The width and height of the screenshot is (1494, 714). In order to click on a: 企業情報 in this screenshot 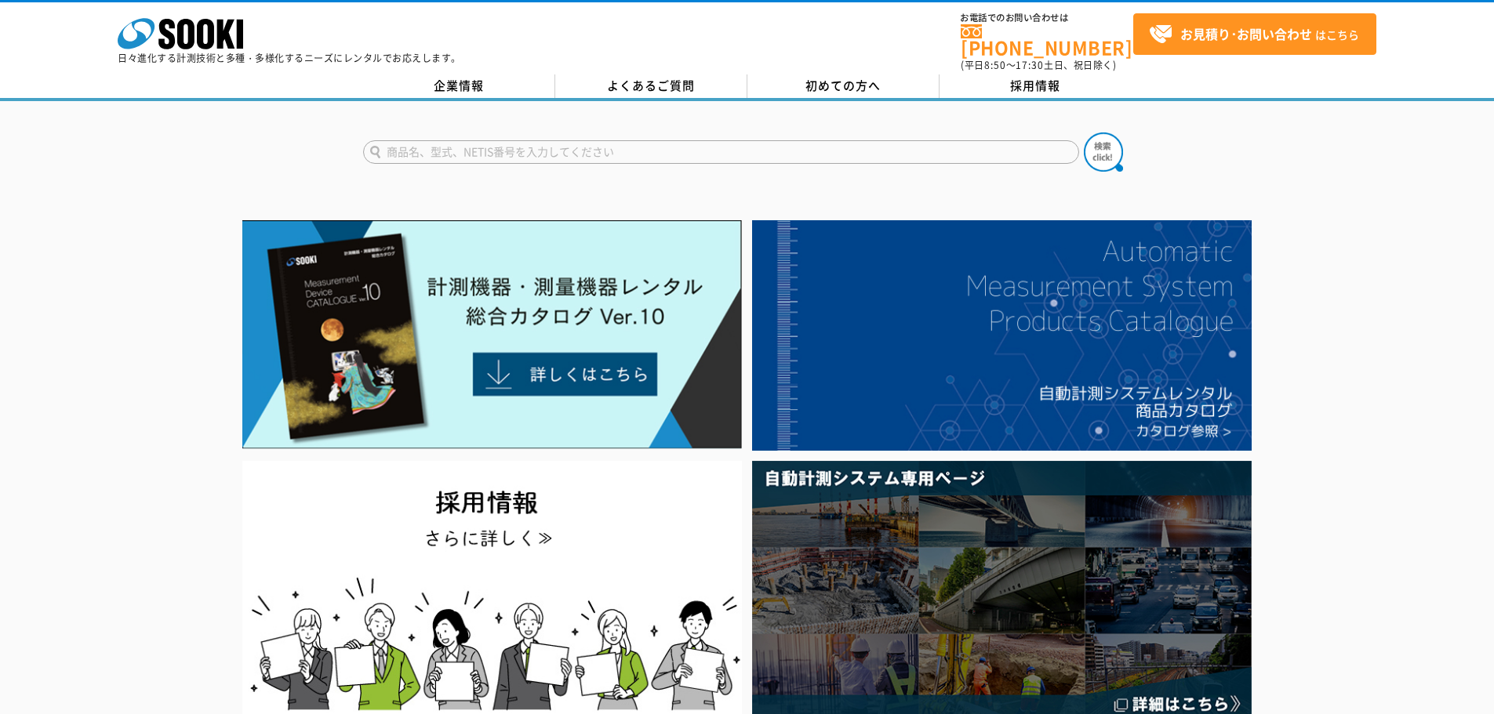, I will do `click(459, 86)`.